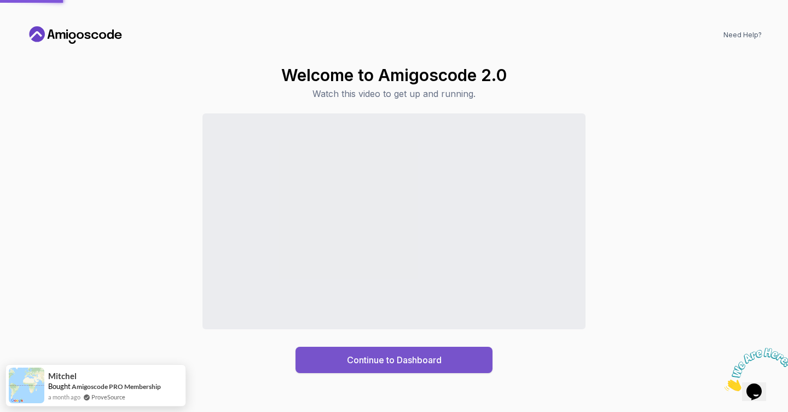 The image size is (788, 412). Describe the element at coordinates (108, 396) in the screenshot. I see `a: ProveSource` at that location.